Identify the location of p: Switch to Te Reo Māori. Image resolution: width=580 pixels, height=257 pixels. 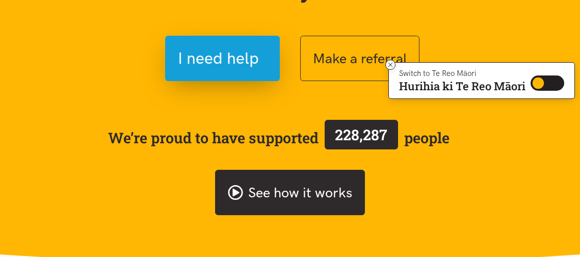
(462, 73).